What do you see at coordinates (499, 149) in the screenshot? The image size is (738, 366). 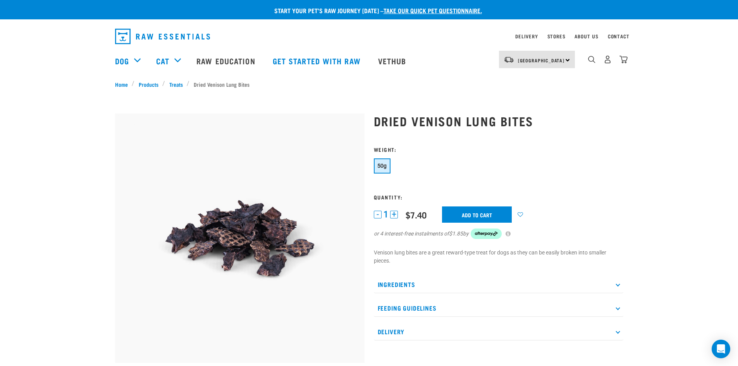 I see `h3: Weight:` at bounding box center [499, 149].